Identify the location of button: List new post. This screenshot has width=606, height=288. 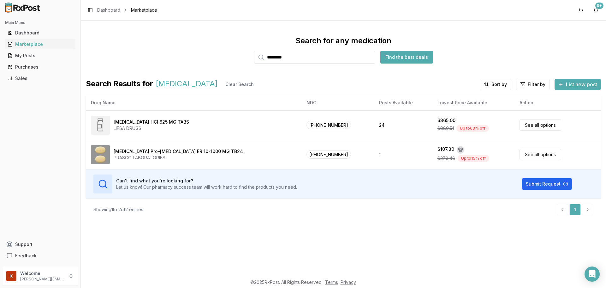
(578, 84).